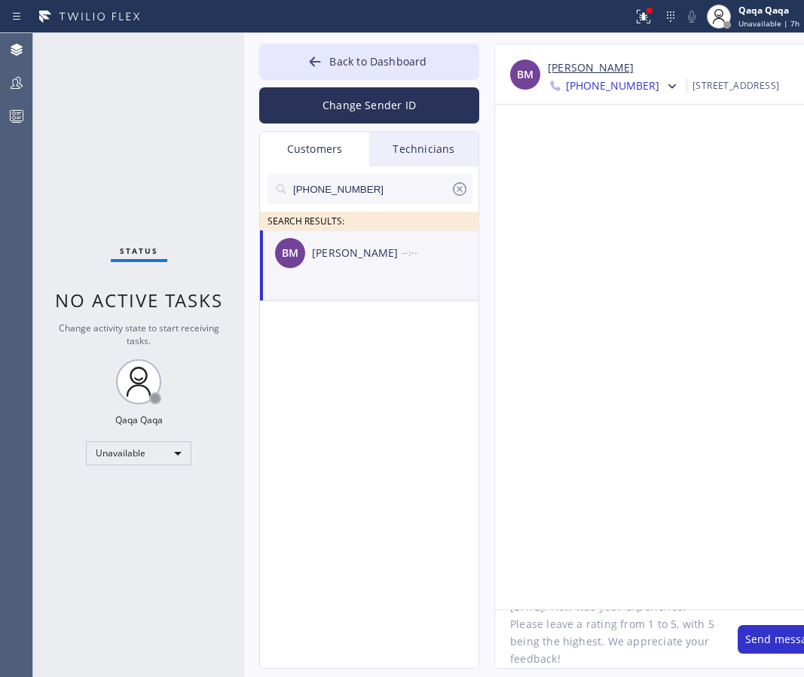 Image resolution: width=804 pixels, height=677 pixels. Describe the element at coordinates (371, 189) in the screenshot. I see `input: Search` at that location.